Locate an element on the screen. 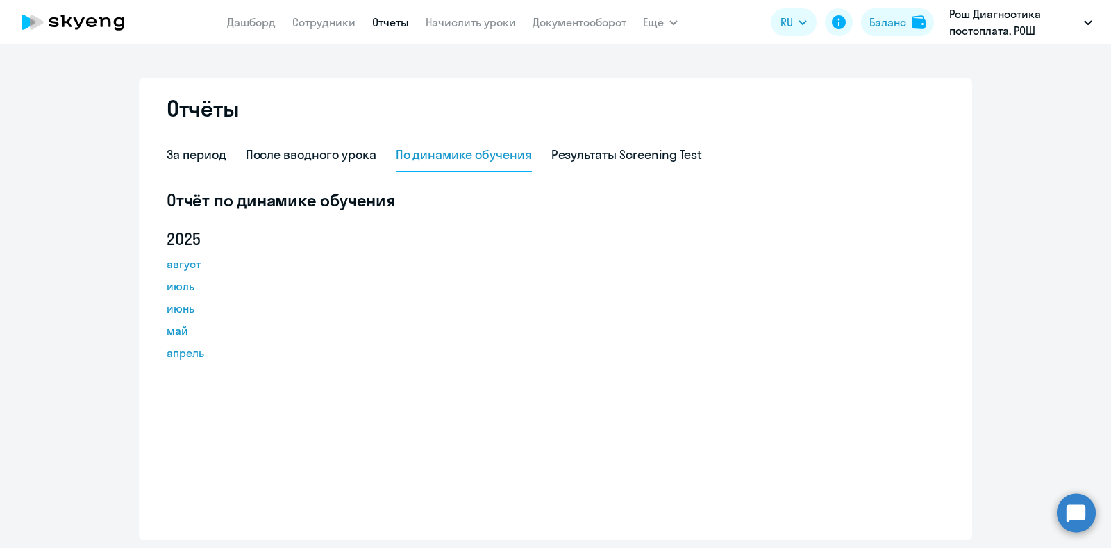  button: Балансbalance is located at coordinates (897, 22).